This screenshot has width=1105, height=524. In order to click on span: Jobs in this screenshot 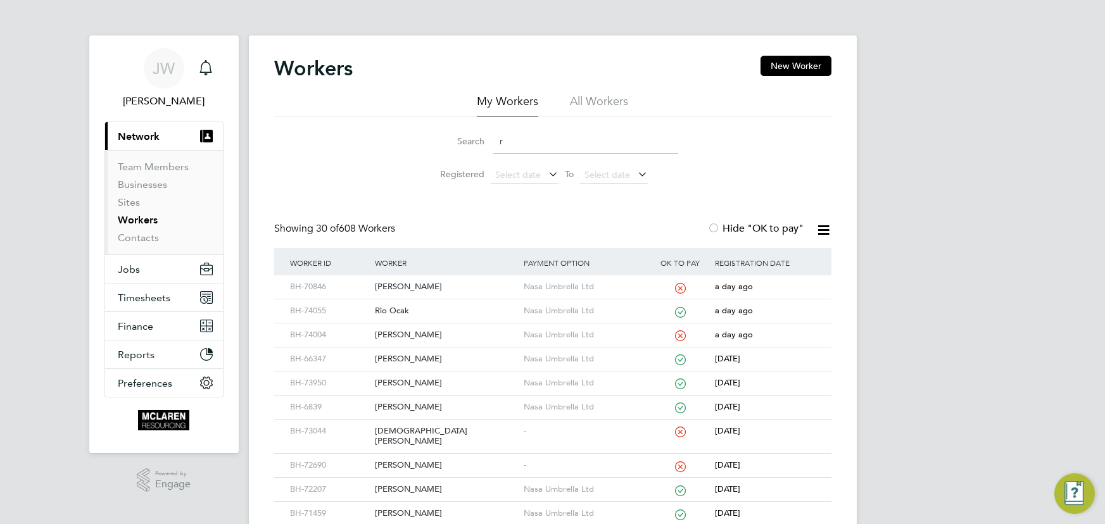, I will do `click(129, 269)`.